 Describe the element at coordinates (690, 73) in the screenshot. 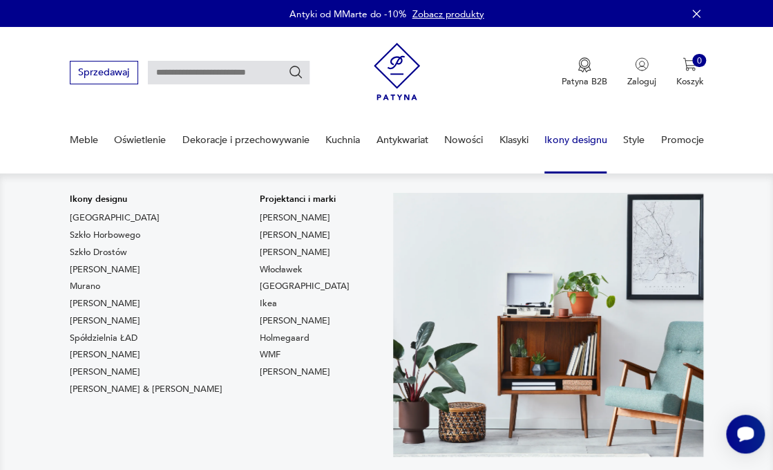

I see `button: 0Koszyk` at that location.